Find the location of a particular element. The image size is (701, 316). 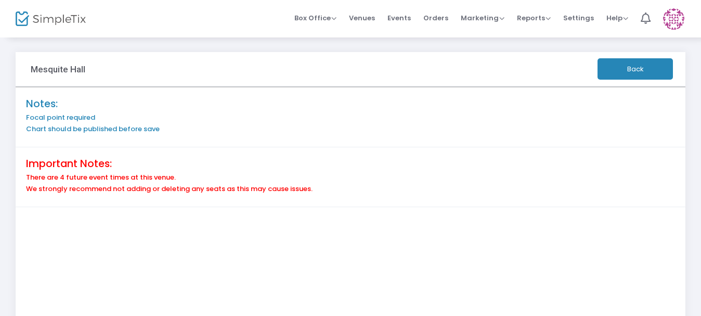

h4: Notes: is located at coordinates (351, 104).